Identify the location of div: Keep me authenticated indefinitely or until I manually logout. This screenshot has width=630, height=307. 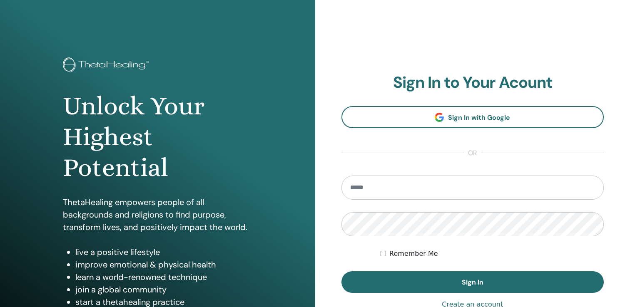
(492, 254).